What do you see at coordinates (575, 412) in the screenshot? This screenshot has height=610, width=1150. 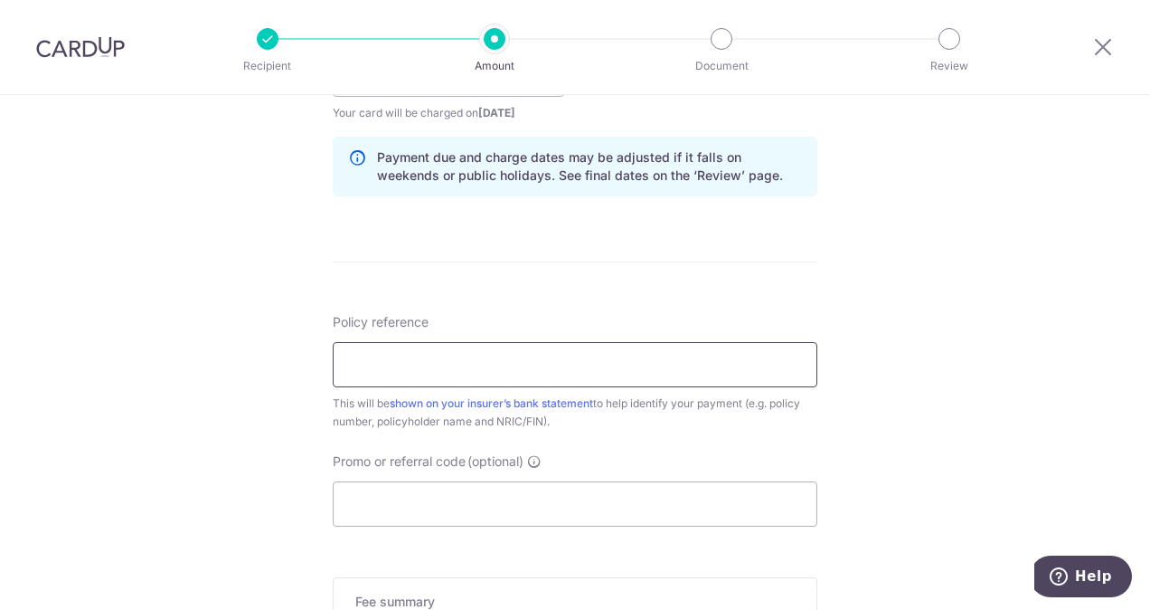 I see `div: This will be to help identify your payment (e.g. policy number, policyholder name and NRIC/FIN).` at bounding box center [575, 412].